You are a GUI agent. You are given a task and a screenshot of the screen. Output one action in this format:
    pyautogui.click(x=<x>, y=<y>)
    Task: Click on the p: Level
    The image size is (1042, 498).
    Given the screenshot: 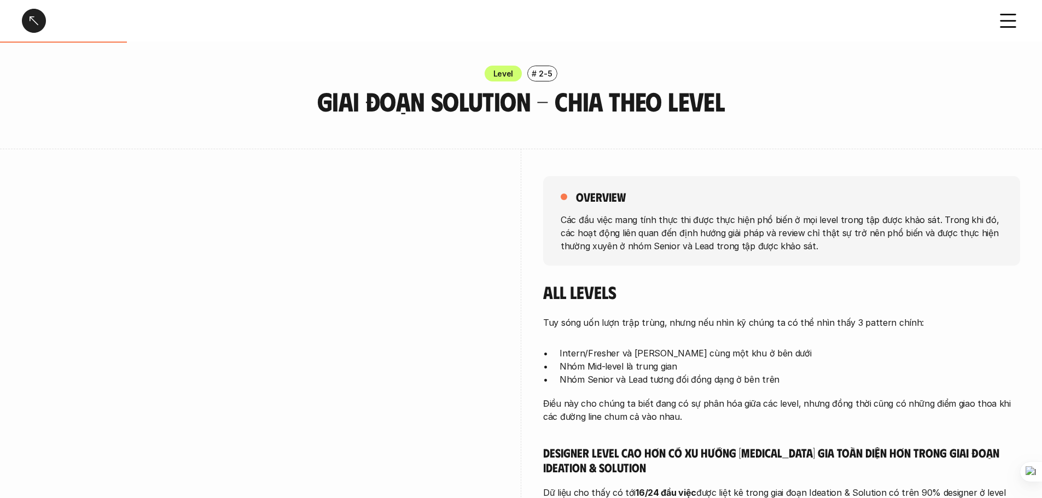 What is the action you would take?
    pyautogui.click(x=503, y=73)
    